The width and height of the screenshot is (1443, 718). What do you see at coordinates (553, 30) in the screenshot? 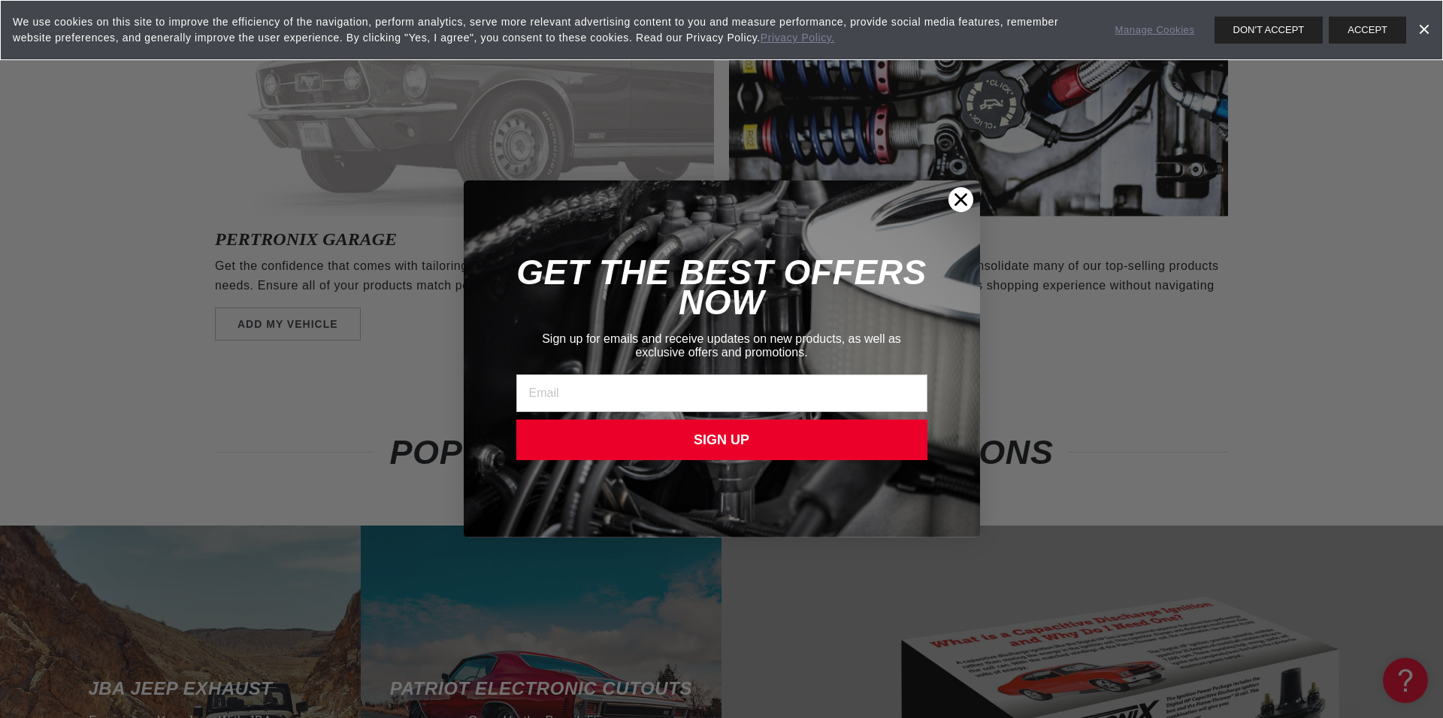
I see `span: We use cookies on this site to improve the efficiency of the navigation, perform analytics, serve...` at bounding box center [553, 30].